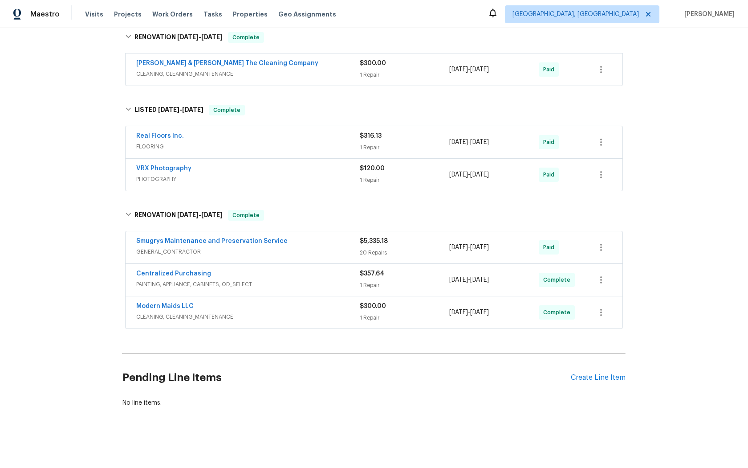  What do you see at coordinates (174, 273) in the screenshot?
I see `a: Centralized Purchasing` at bounding box center [174, 273].